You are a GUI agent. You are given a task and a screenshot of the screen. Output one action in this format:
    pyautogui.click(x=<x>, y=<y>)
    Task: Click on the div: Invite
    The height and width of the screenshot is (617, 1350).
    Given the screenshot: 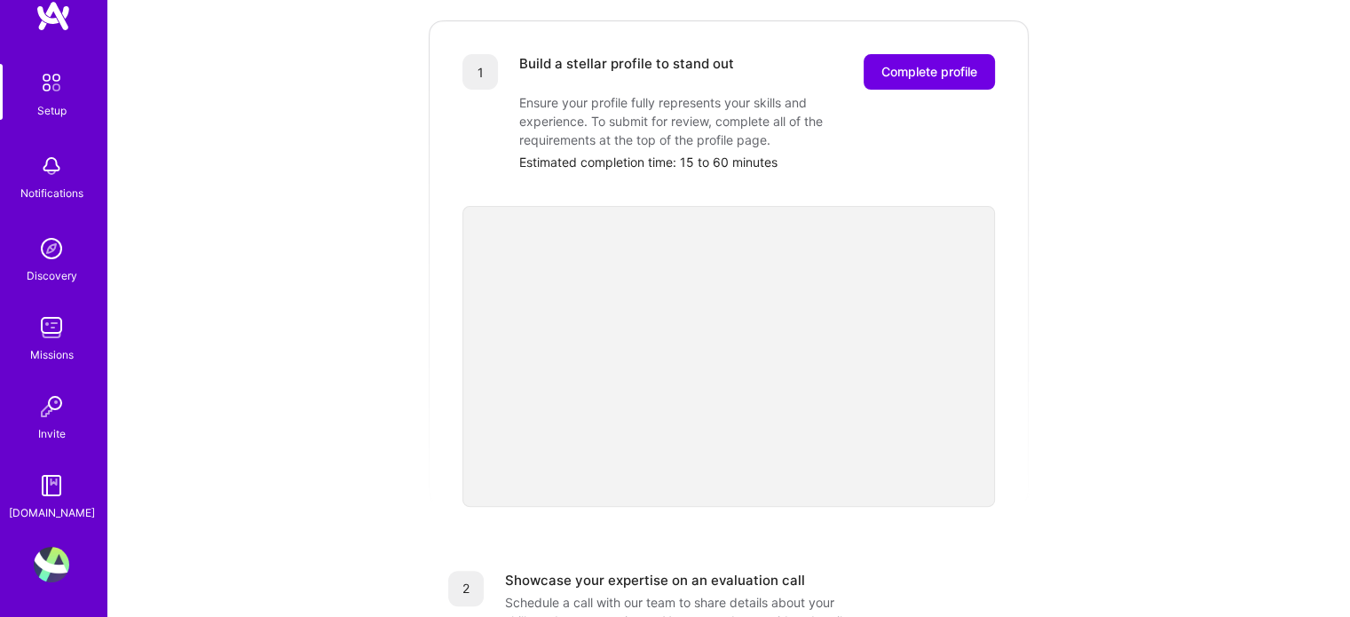 What is the action you would take?
    pyautogui.click(x=51, y=433)
    